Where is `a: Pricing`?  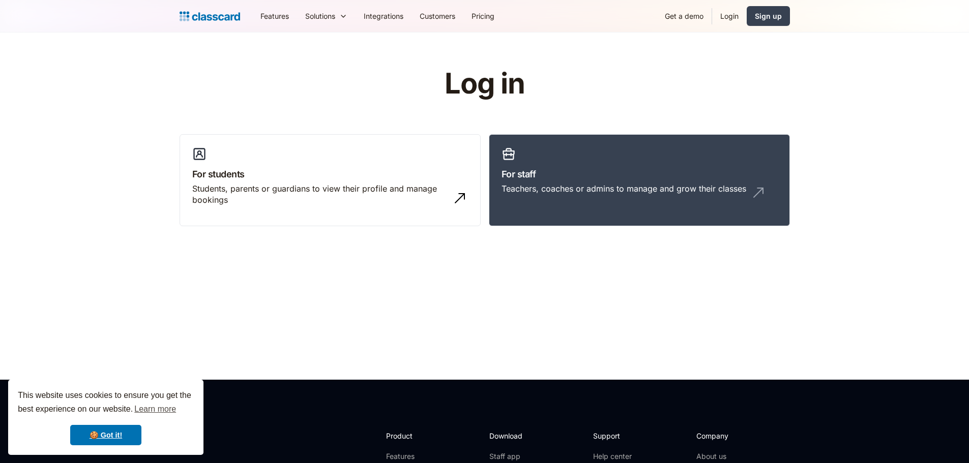
a: Pricing is located at coordinates (483, 16).